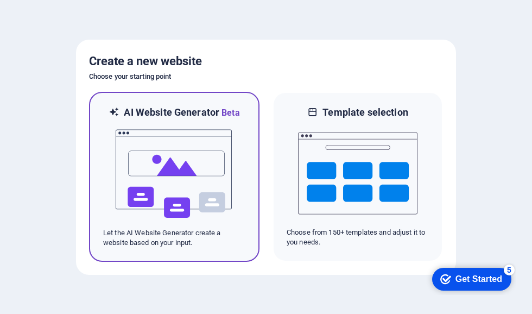  Describe the element at coordinates (358, 237) in the screenshot. I see `p: Choose from 150+ templates and adjust it to you needs.` at that location.